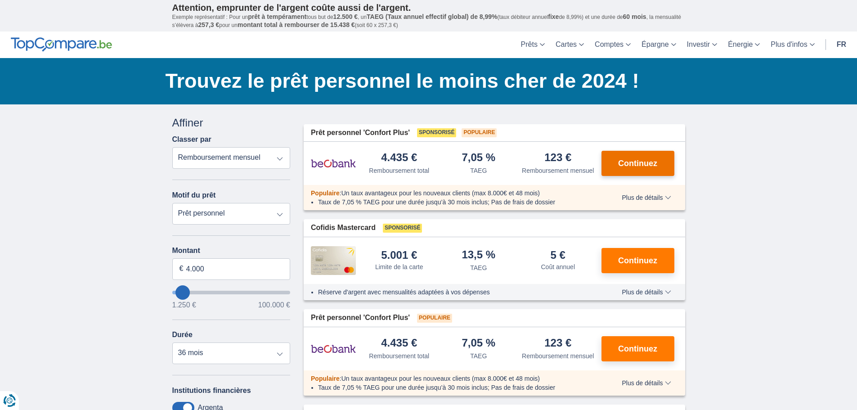 The width and height of the screenshot is (857, 410). What do you see at coordinates (231, 293) in the screenshot?
I see `a: wantToBorrow` at bounding box center [231, 293].